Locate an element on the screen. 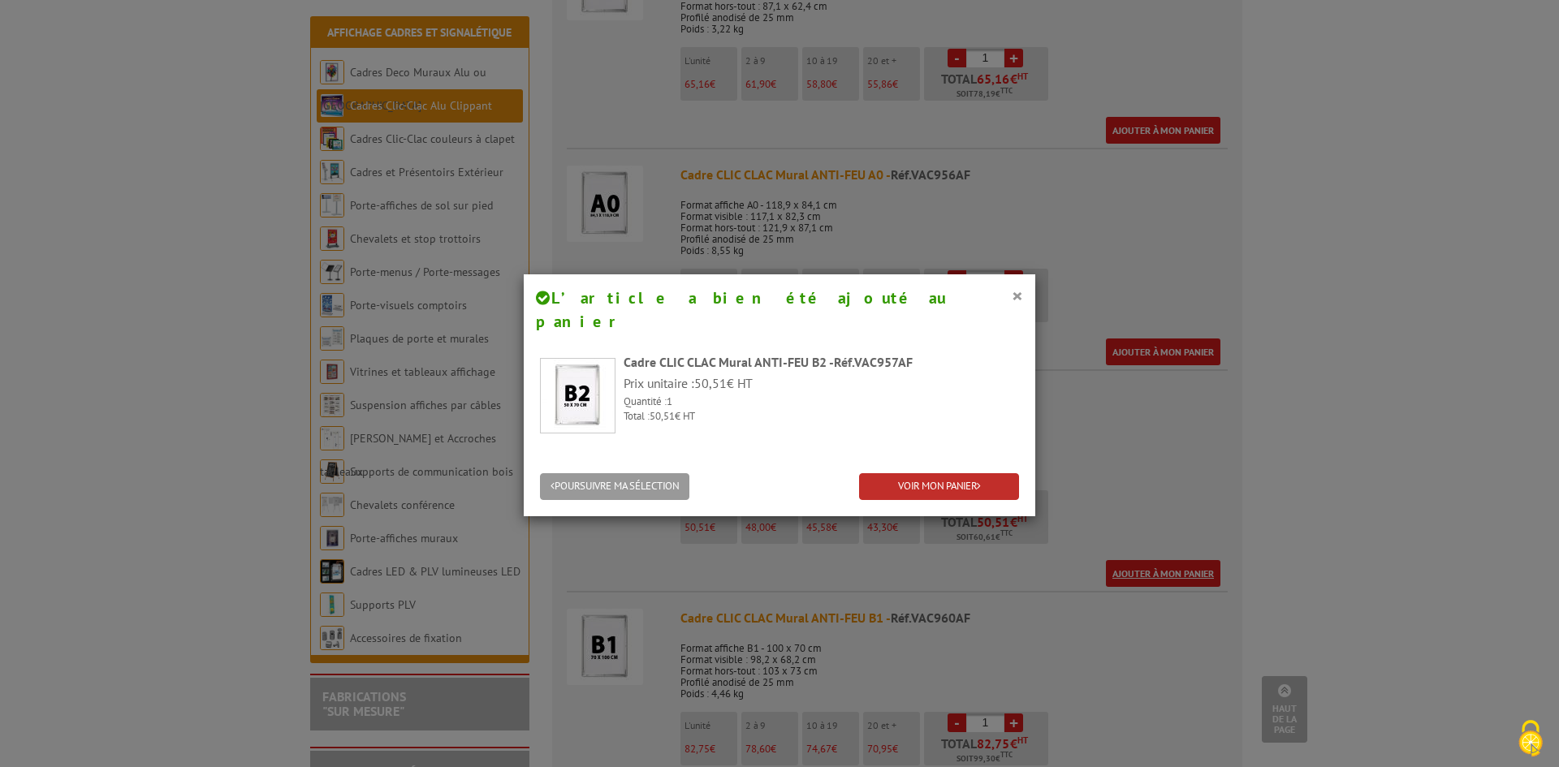 The height and width of the screenshot is (767, 1559). a: VOIR MON PANIER is located at coordinates (939, 486).